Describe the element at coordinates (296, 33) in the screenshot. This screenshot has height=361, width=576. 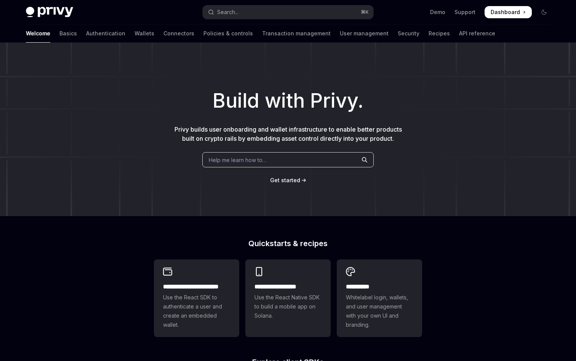
I see `a: Transaction management` at that location.